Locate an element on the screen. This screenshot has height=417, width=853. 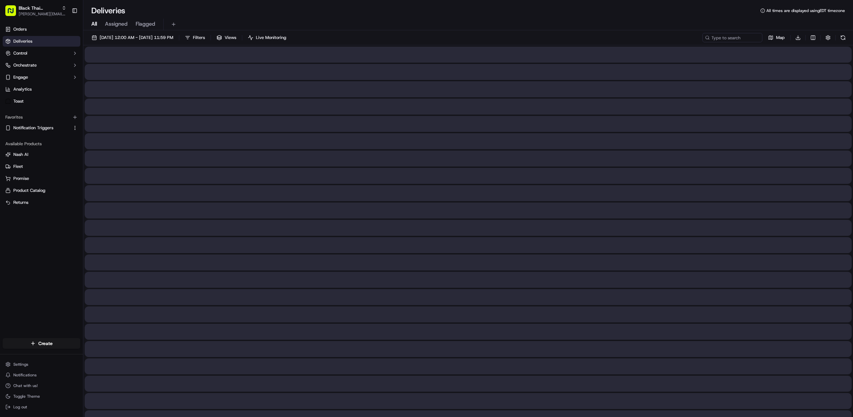
a: Fleet is located at coordinates (41, 167).